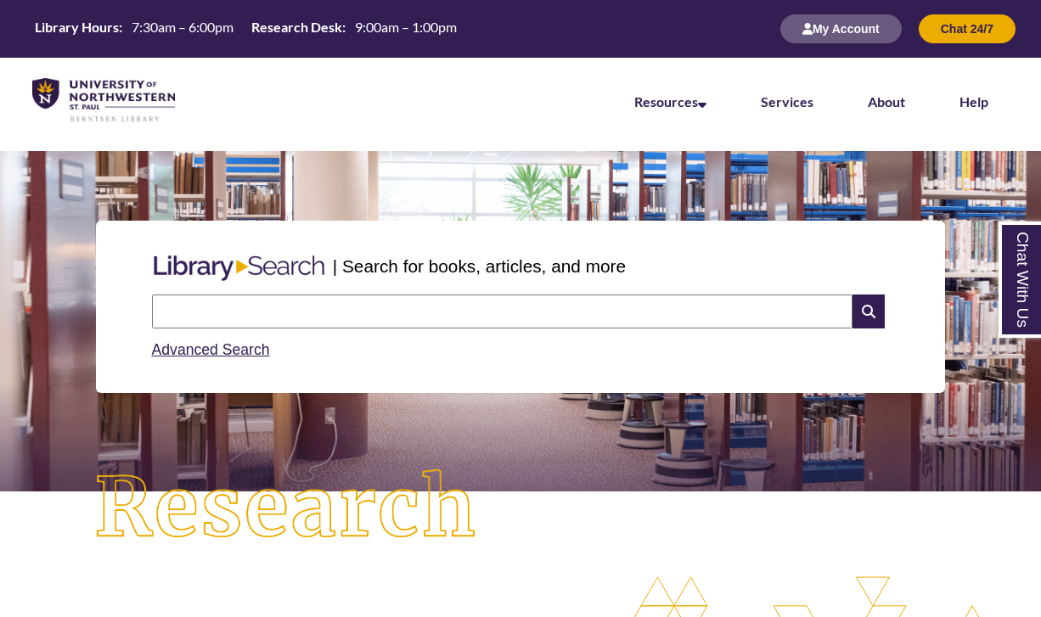  Describe the element at coordinates (967, 29) in the screenshot. I see `button: Chat 24/7` at that location.